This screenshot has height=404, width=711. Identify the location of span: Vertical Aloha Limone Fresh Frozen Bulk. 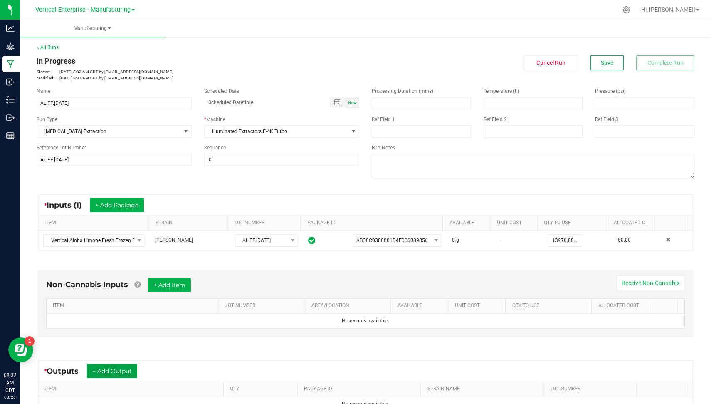
(89, 240).